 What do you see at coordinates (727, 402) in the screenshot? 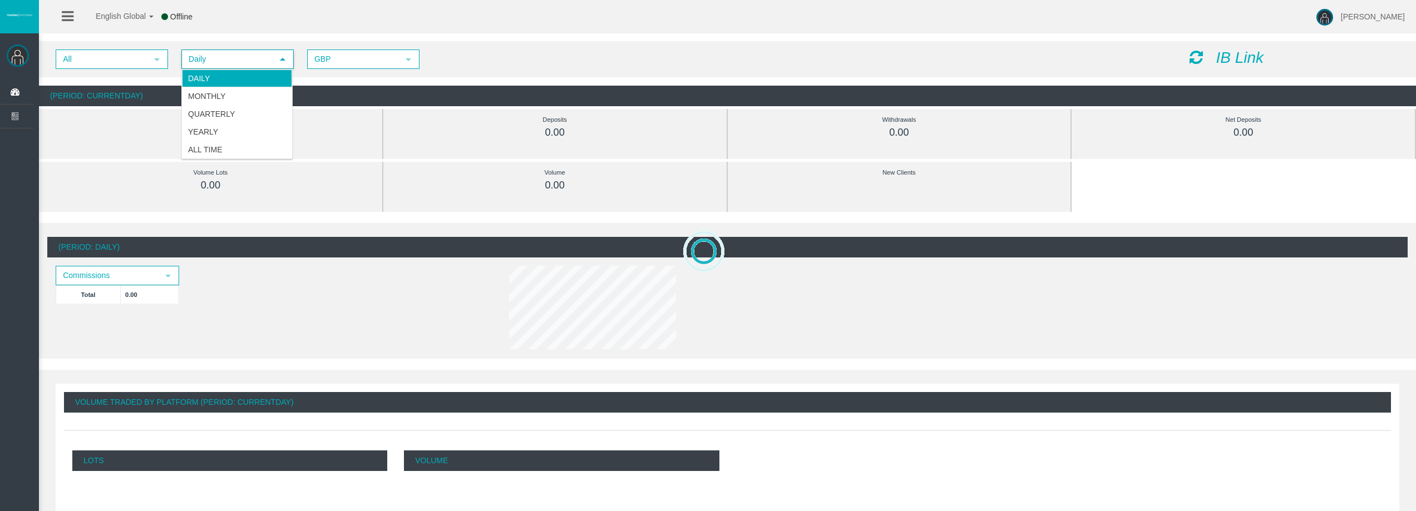
I see `div: Volume Traded By Platform (Period: CurrentDay)` at bounding box center [727, 402].